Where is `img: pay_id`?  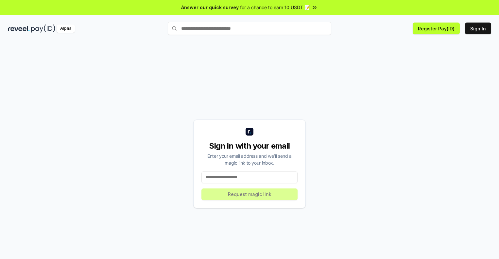 img: pay_id is located at coordinates (43, 28).